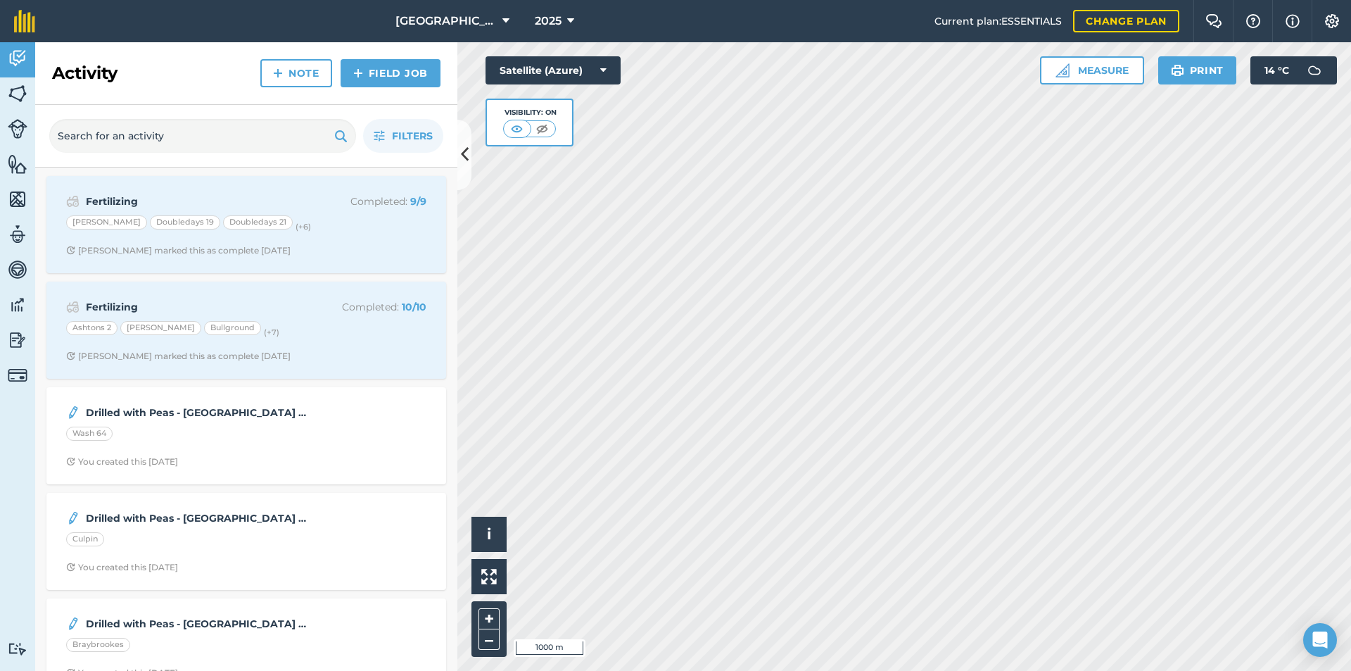  Describe the element at coordinates (1214, 21) in the screenshot. I see `img: Two speech bubbles overlapping with the left bubble in the forefront` at that location.